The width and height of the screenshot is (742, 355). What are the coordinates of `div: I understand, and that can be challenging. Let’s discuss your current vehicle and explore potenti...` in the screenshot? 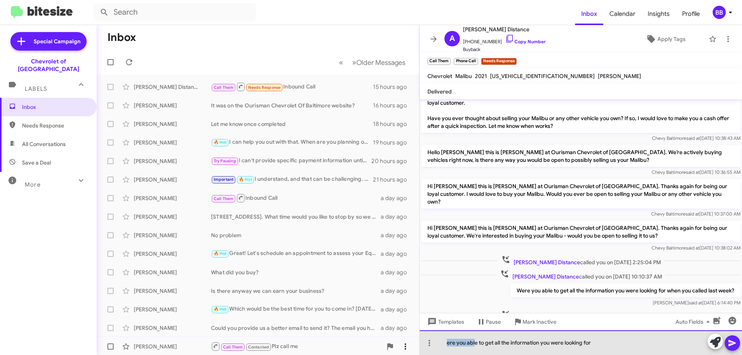 It's located at (292, 179).